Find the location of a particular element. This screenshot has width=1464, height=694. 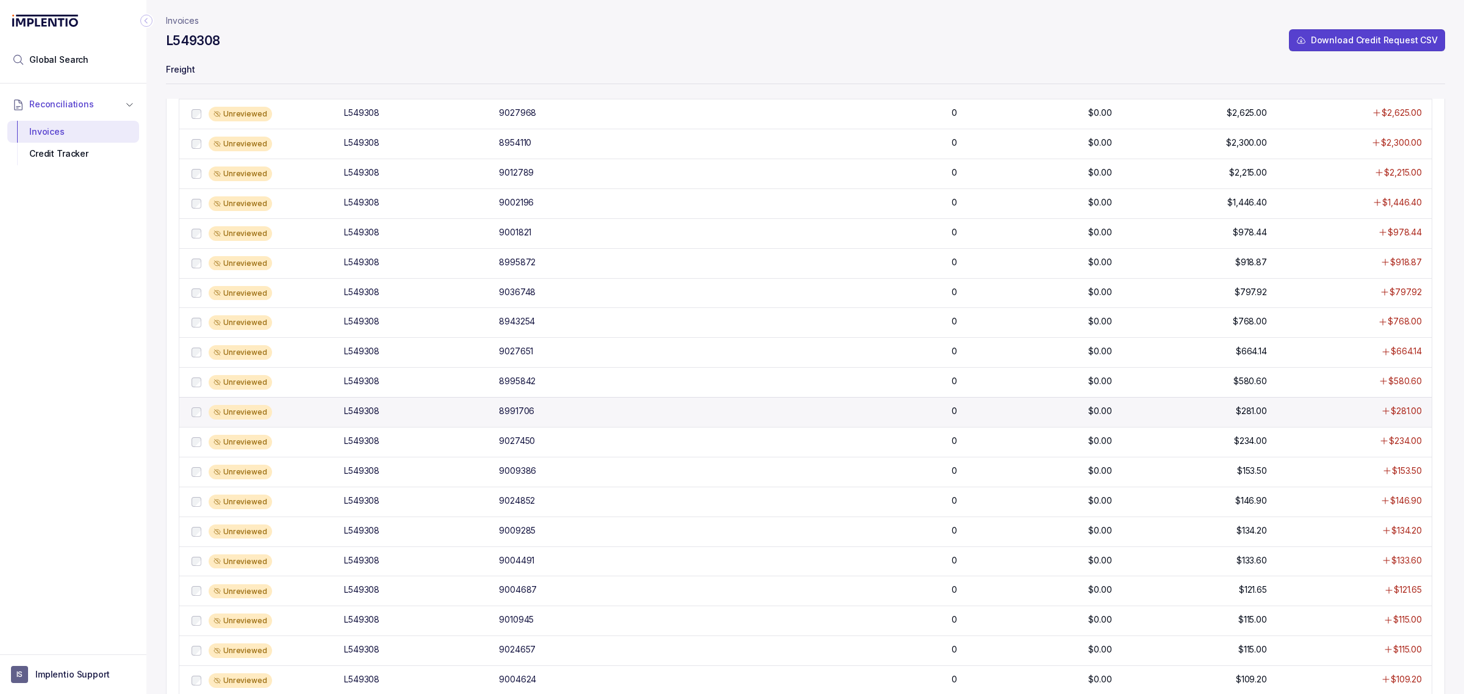

span: Global Search is located at coordinates (59, 60).